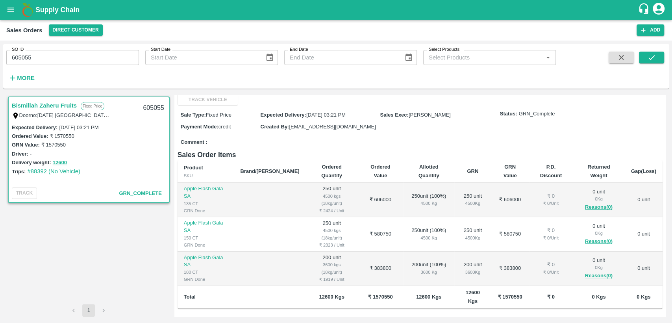 The height and width of the screenshot is (323, 672). What do you see at coordinates (473, 268) in the screenshot?
I see `div: 200 unit` at bounding box center [473, 268].